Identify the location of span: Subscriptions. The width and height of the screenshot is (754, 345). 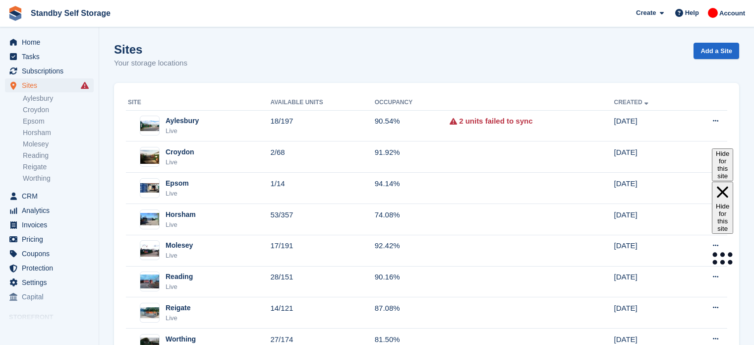
(52, 71).